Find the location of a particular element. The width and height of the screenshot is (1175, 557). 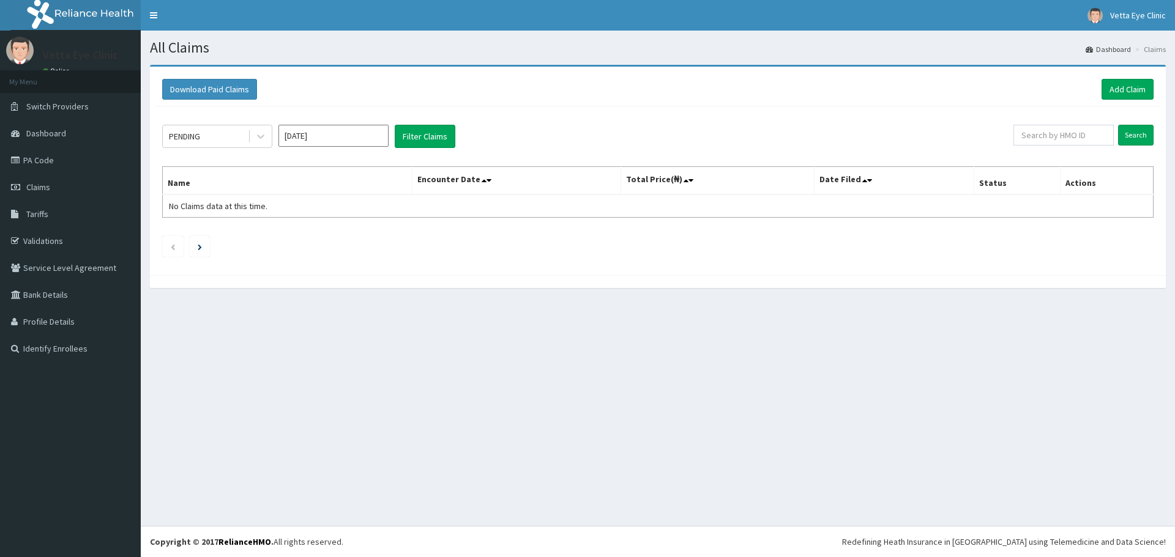

strong: Copyright © 2017 . is located at coordinates (212, 542).